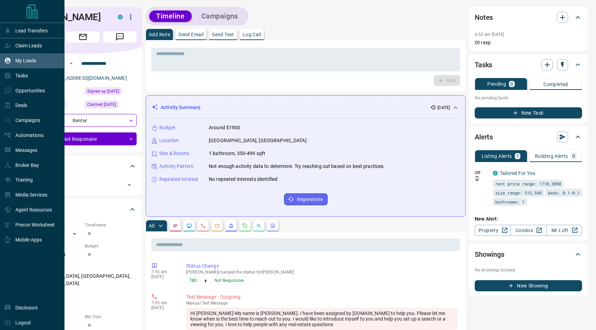 The width and height of the screenshot is (596, 330). What do you see at coordinates (528, 219) in the screenshot?
I see `p: New Alert:` at bounding box center [528, 219].